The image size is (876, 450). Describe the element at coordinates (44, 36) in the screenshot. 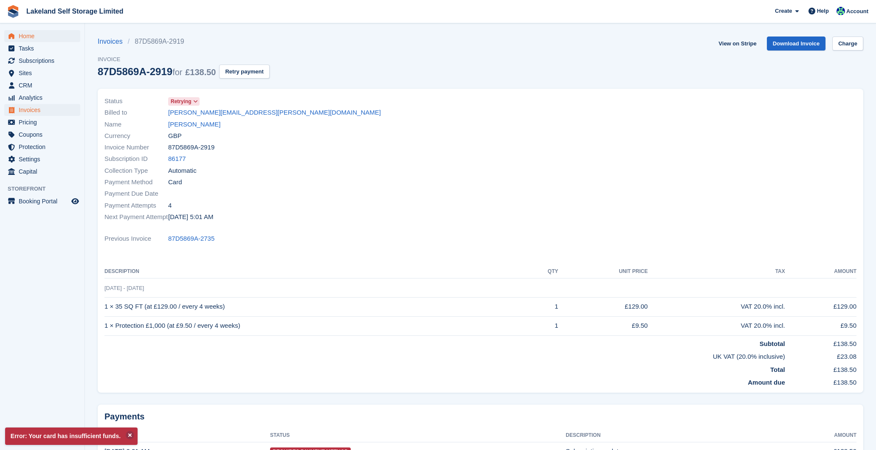

I see `span: Home` at that location.